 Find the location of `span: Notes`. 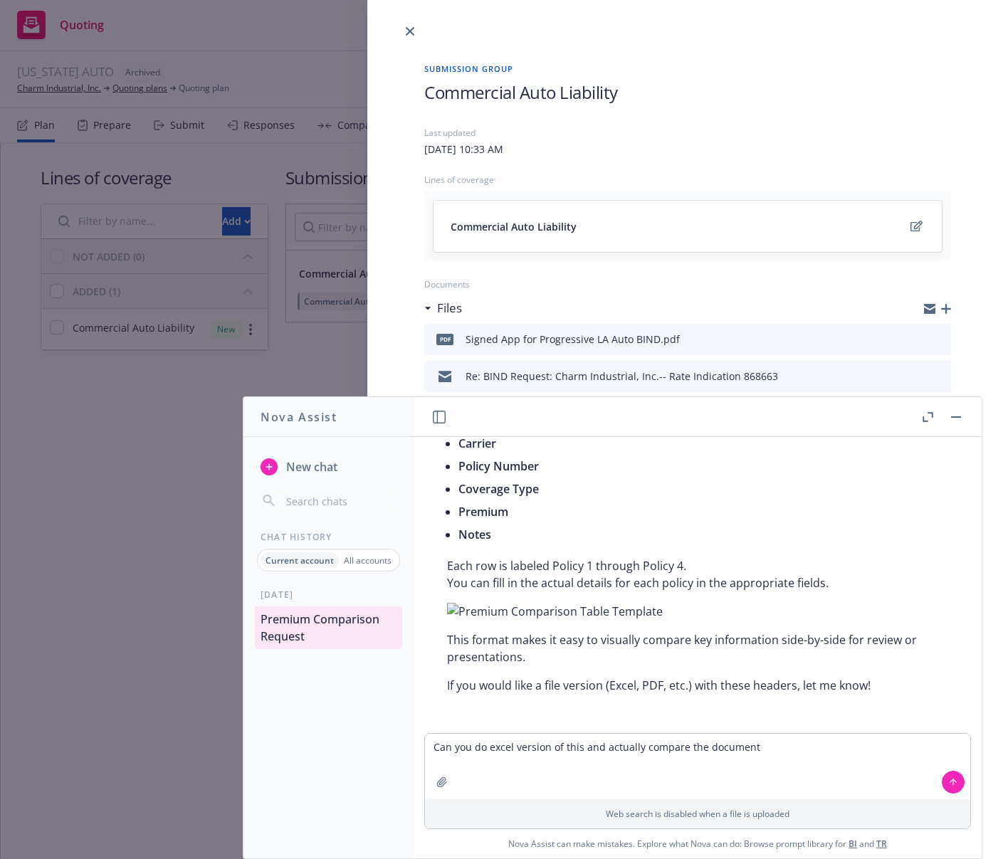

span: Notes is located at coordinates (475, 535).